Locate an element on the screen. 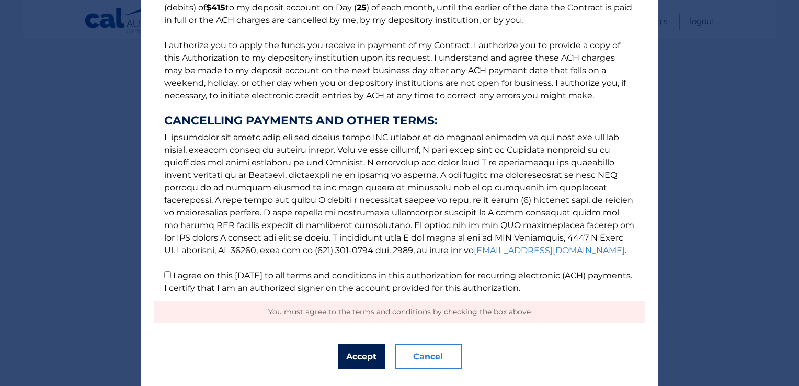  strong: CANCELLING PAYMENTS AND OTHER TERMS: is located at coordinates (399, 121).